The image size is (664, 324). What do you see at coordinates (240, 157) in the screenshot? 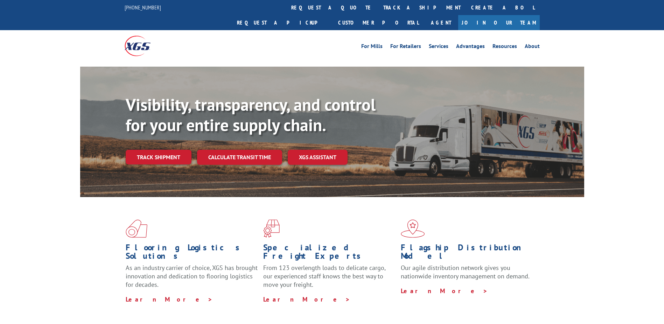
I see `a: Calculate transit time` at bounding box center [240, 157].